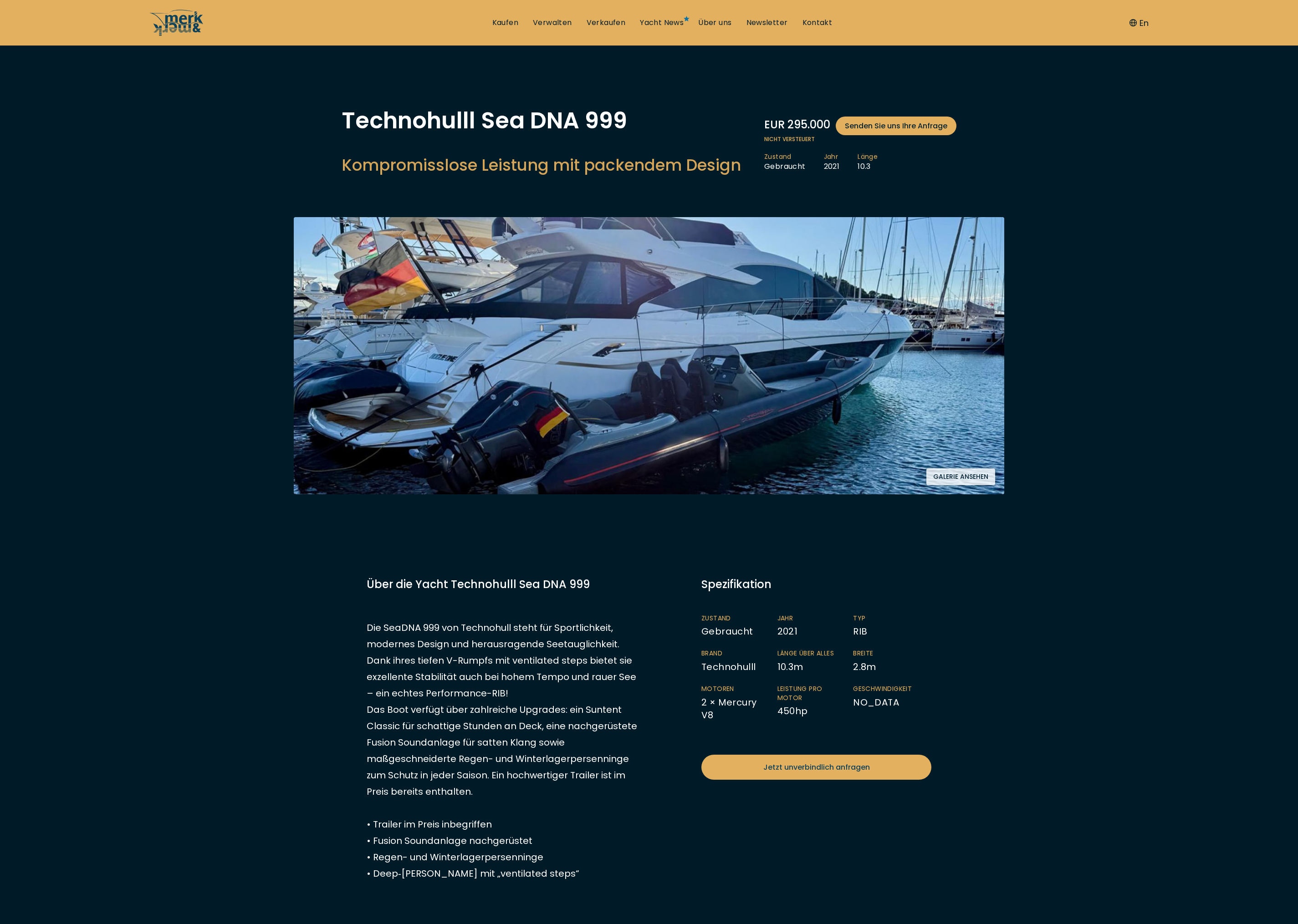 The height and width of the screenshot is (924, 1298). I want to click on span: Brand, so click(730, 653).